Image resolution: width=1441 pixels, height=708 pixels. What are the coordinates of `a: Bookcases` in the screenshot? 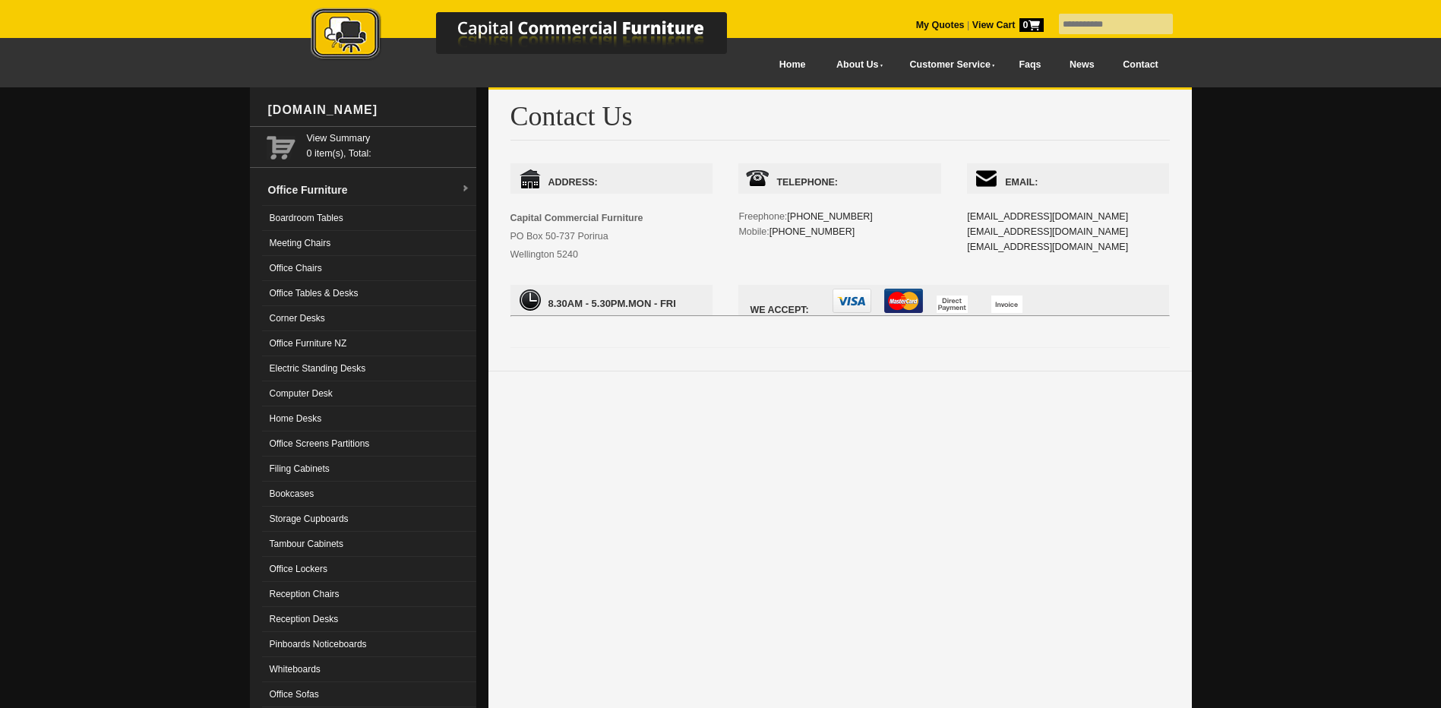 It's located at (369, 494).